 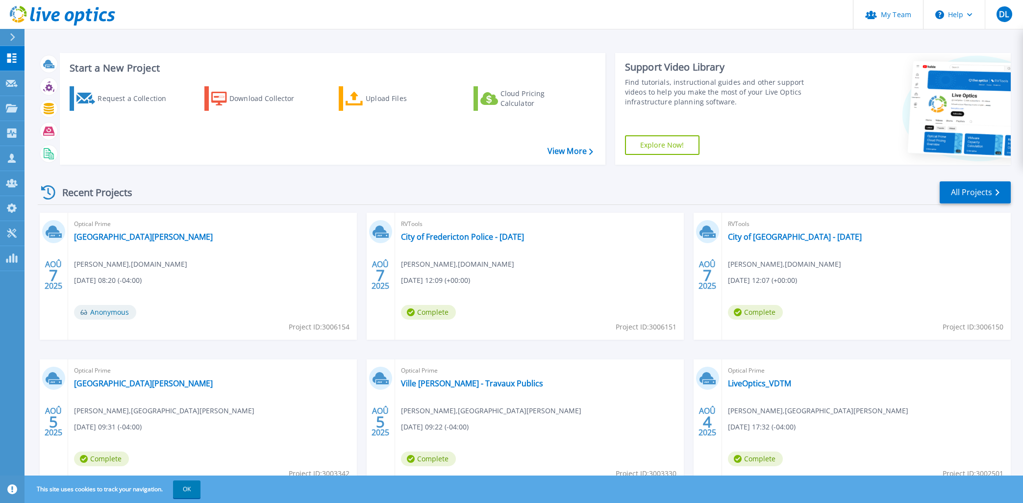 What do you see at coordinates (269, 98) in the screenshot?
I see `div: Download Collector` at bounding box center [269, 98].